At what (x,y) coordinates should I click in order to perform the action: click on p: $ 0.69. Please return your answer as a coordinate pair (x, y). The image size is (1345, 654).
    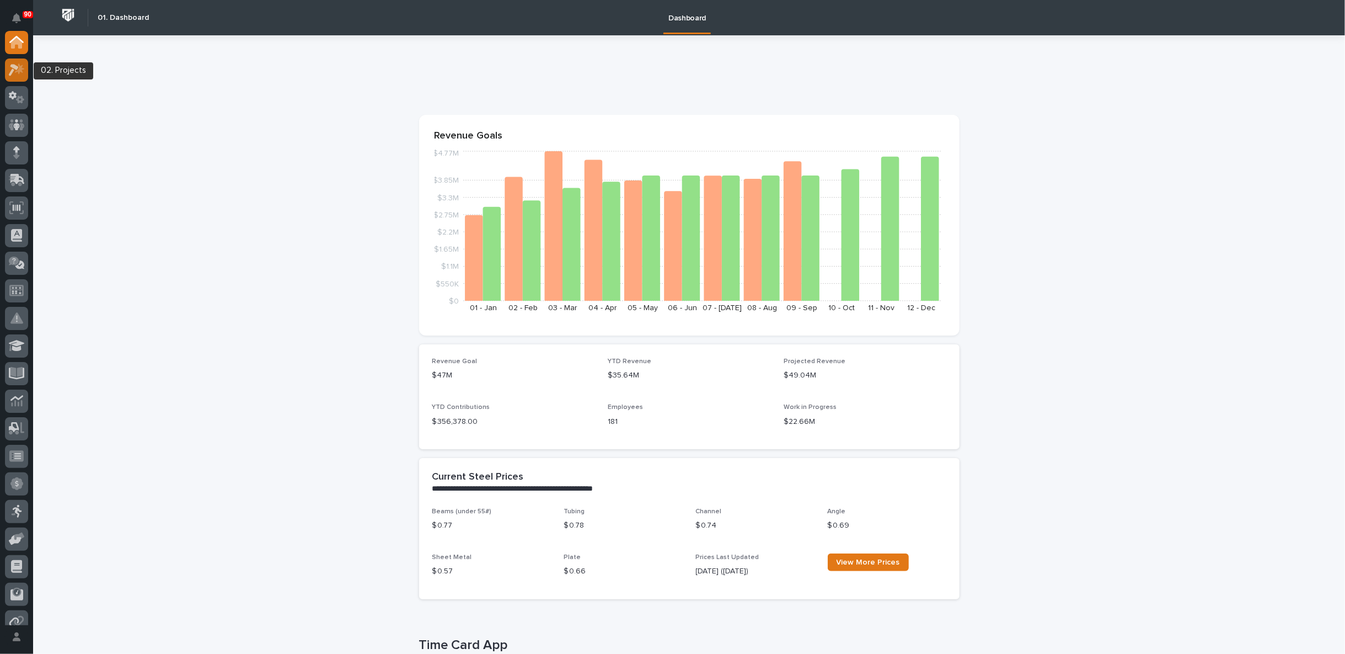
    Looking at the image, I should click on (887, 525).